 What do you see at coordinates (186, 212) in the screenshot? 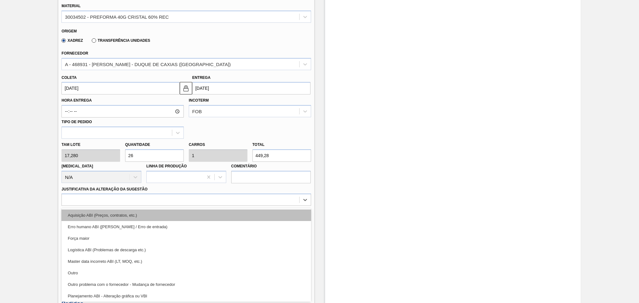
I see `label: Observações` at bounding box center [186, 212].